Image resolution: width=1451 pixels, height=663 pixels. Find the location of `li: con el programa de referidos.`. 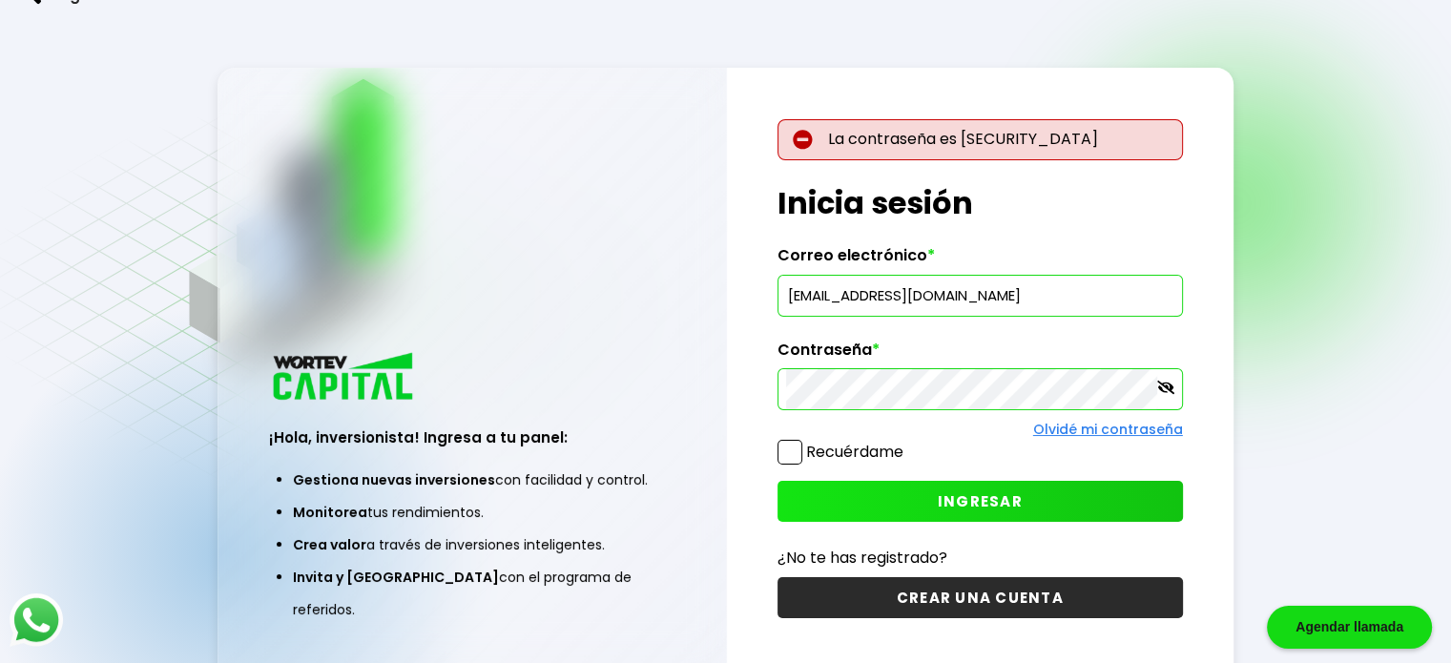

li: con el programa de referidos. is located at coordinates (471, 593).